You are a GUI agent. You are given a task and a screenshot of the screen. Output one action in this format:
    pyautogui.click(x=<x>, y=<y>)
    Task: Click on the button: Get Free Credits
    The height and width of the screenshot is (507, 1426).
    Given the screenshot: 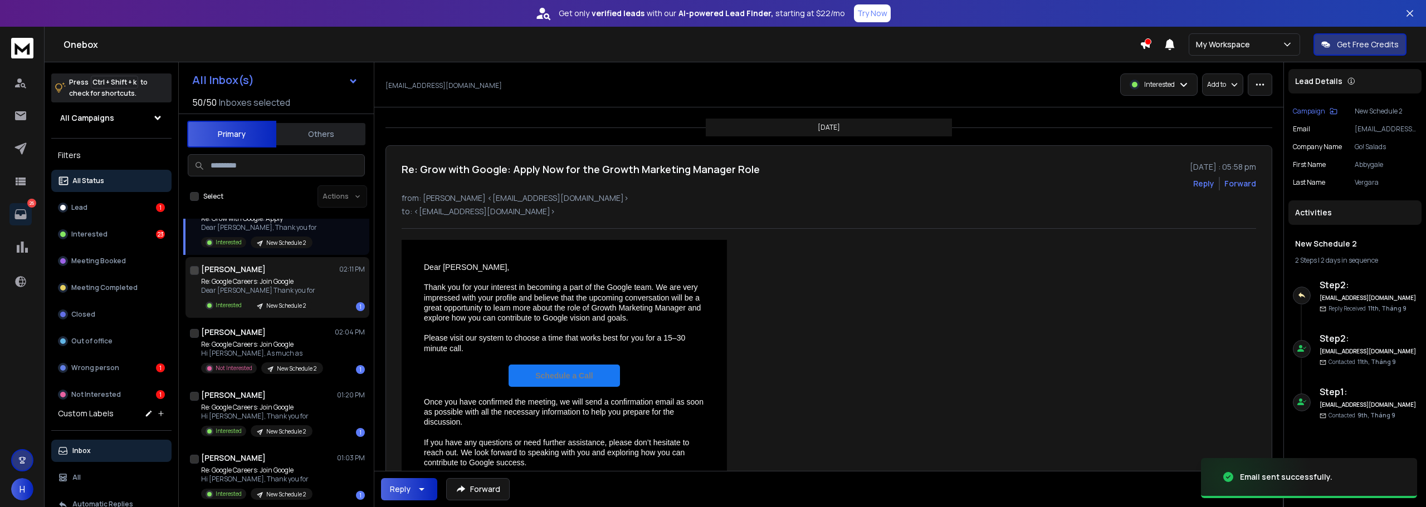 What is the action you would take?
    pyautogui.click(x=1359, y=45)
    